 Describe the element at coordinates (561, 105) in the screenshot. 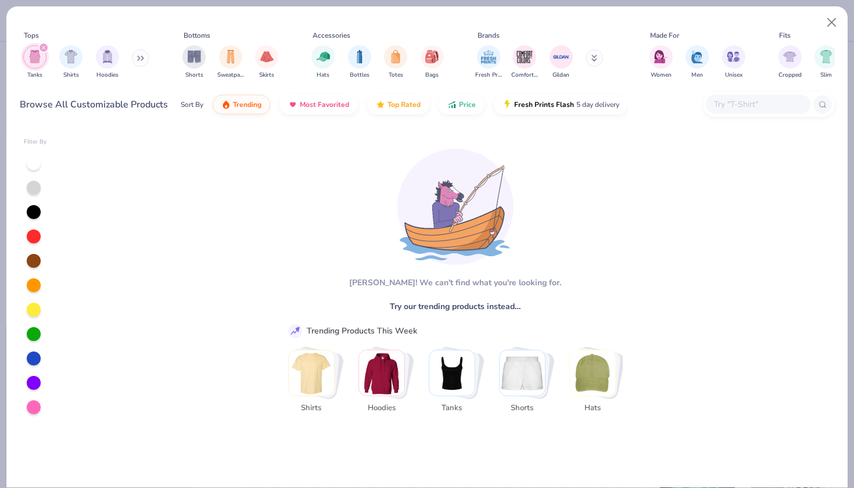

I see `button: Fresh Prints Flash5 day delivery` at that location.